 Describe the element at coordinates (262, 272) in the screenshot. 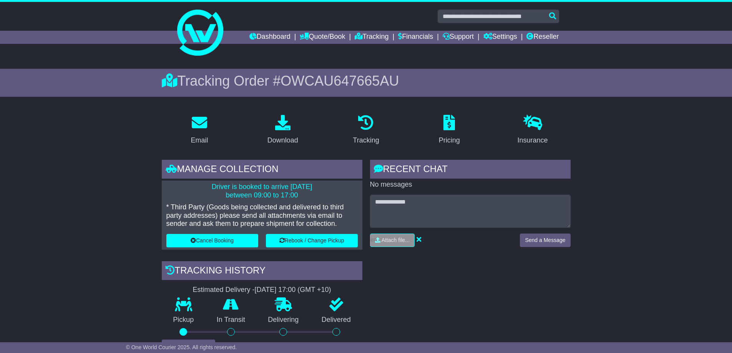

I see `div: Tracking history` at that location.